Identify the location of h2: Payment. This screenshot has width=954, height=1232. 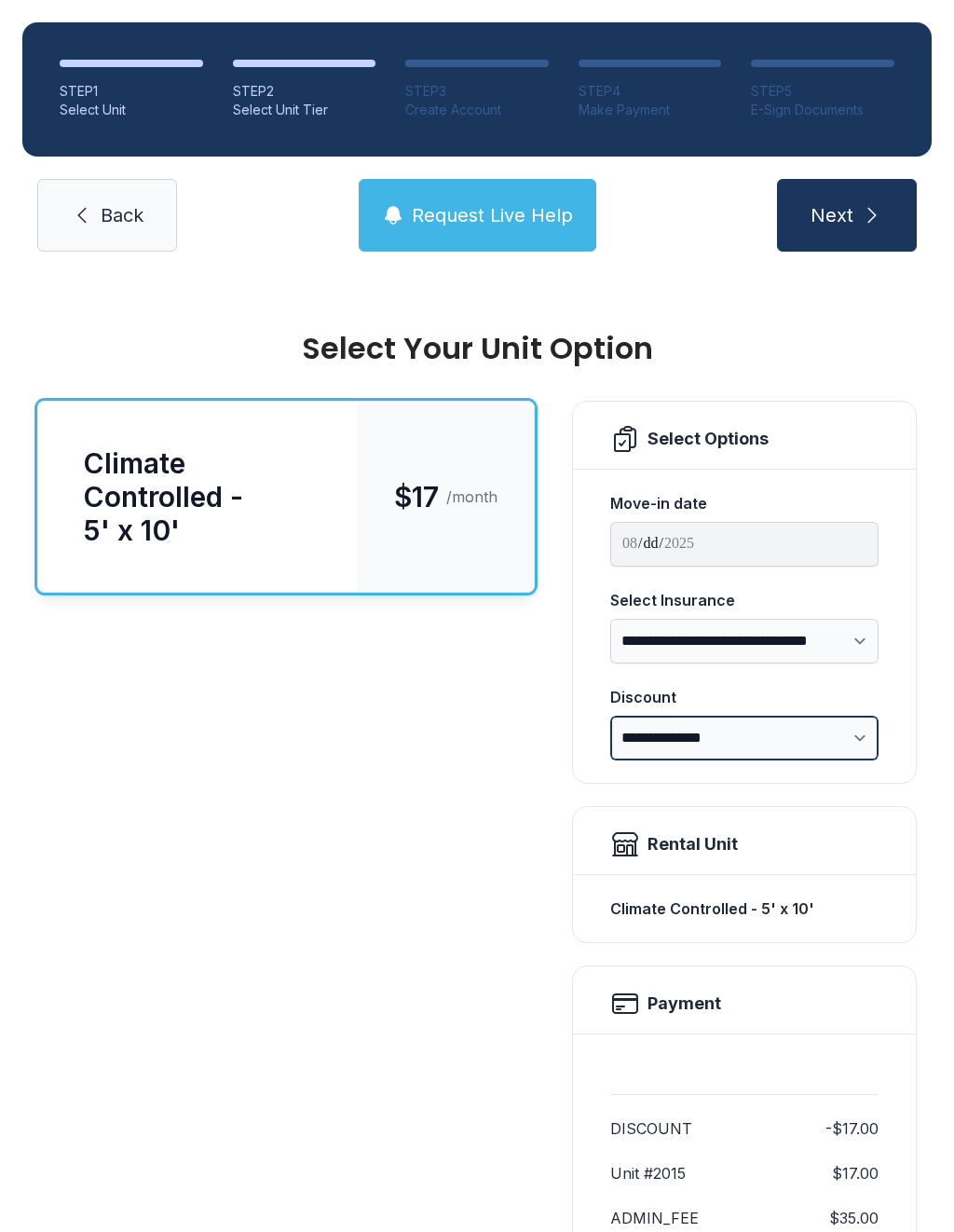
(684, 1004).